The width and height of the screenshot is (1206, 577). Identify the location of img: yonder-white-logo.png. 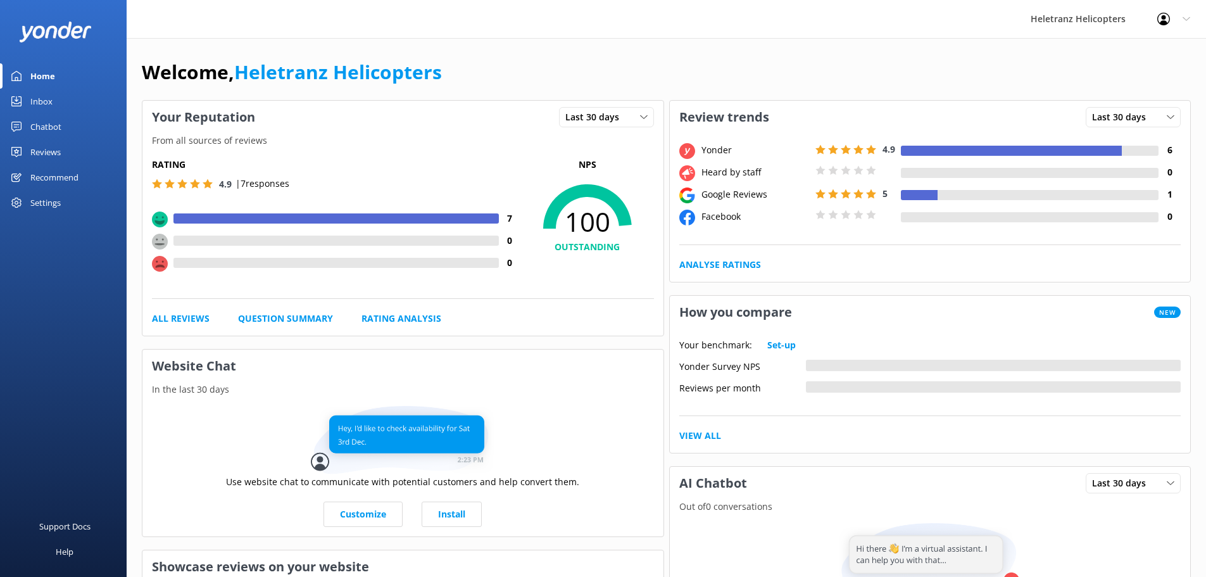
(55, 32).